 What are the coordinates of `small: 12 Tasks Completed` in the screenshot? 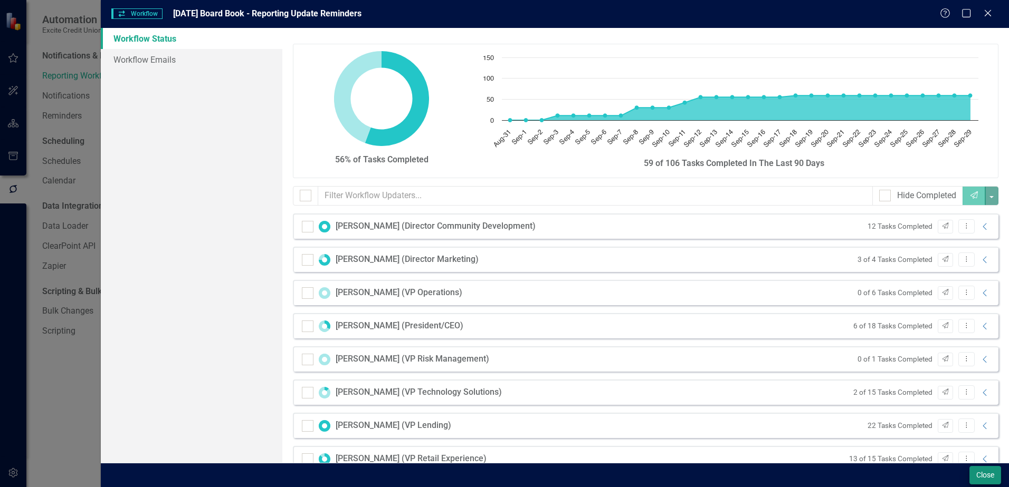 It's located at (899, 226).